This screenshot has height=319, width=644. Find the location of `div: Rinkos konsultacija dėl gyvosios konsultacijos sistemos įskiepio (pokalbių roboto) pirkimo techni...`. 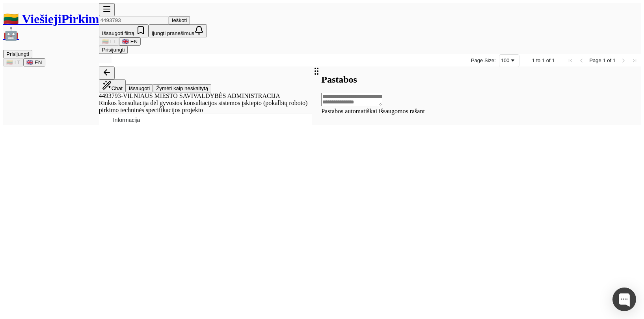

div: Rinkos konsultacija dėl gyvosios konsultacijos sistemos įskiepio (pokalbių roboto) pirkimo techni... is located at coordinates (205, 107).